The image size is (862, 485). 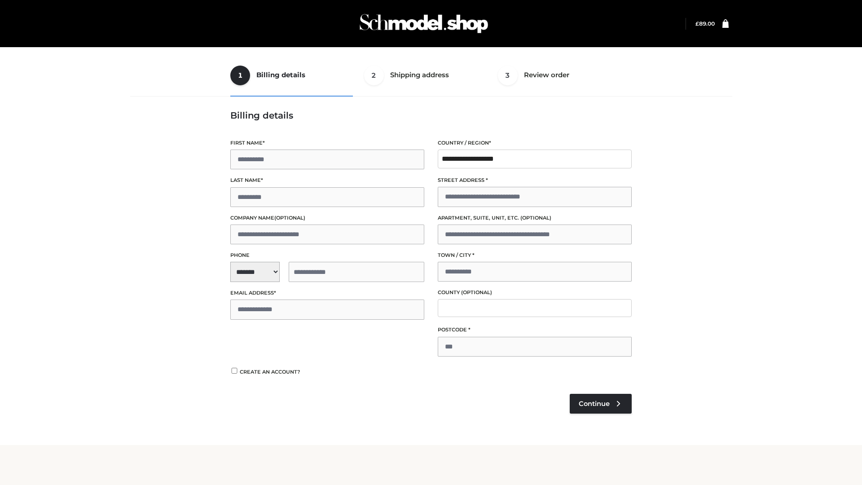 I want to click on label: Last name, so click(x=327, y=180).